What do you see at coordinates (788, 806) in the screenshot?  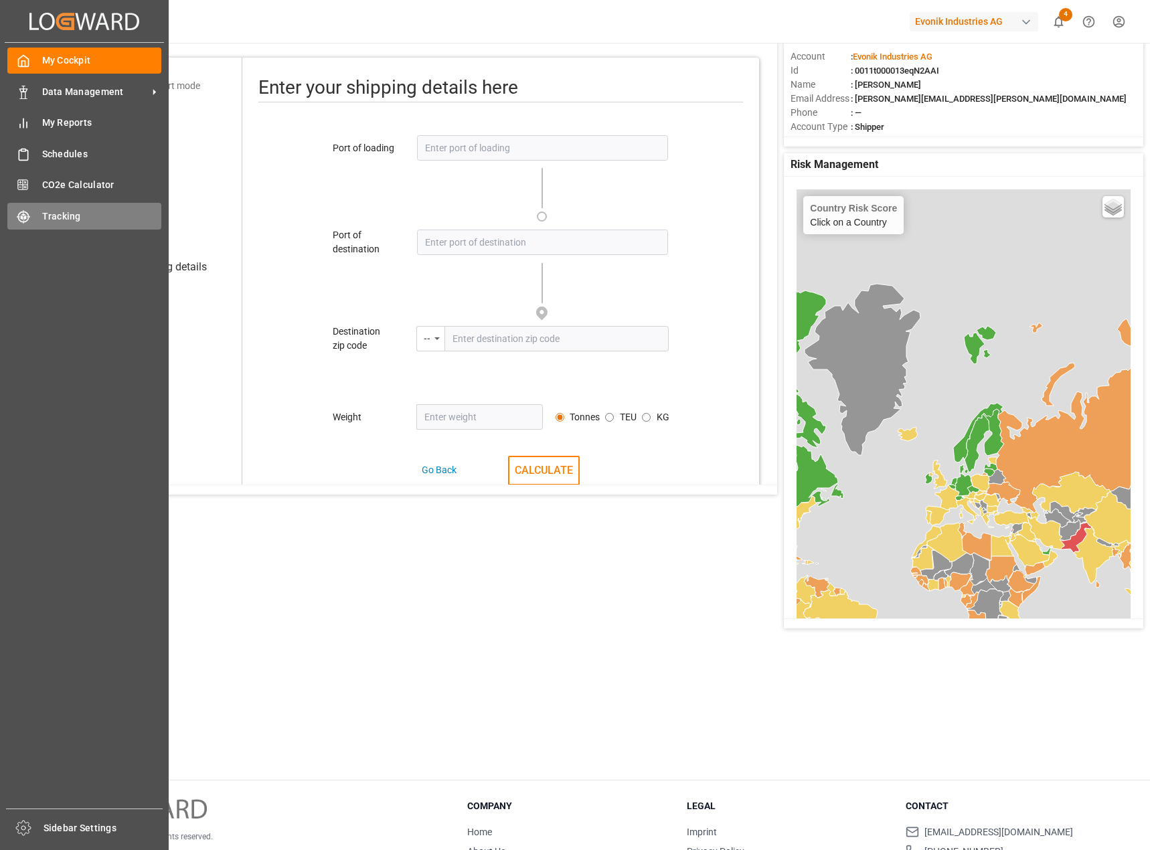 I see `h3: Legal` at bounding box center [788, 806].